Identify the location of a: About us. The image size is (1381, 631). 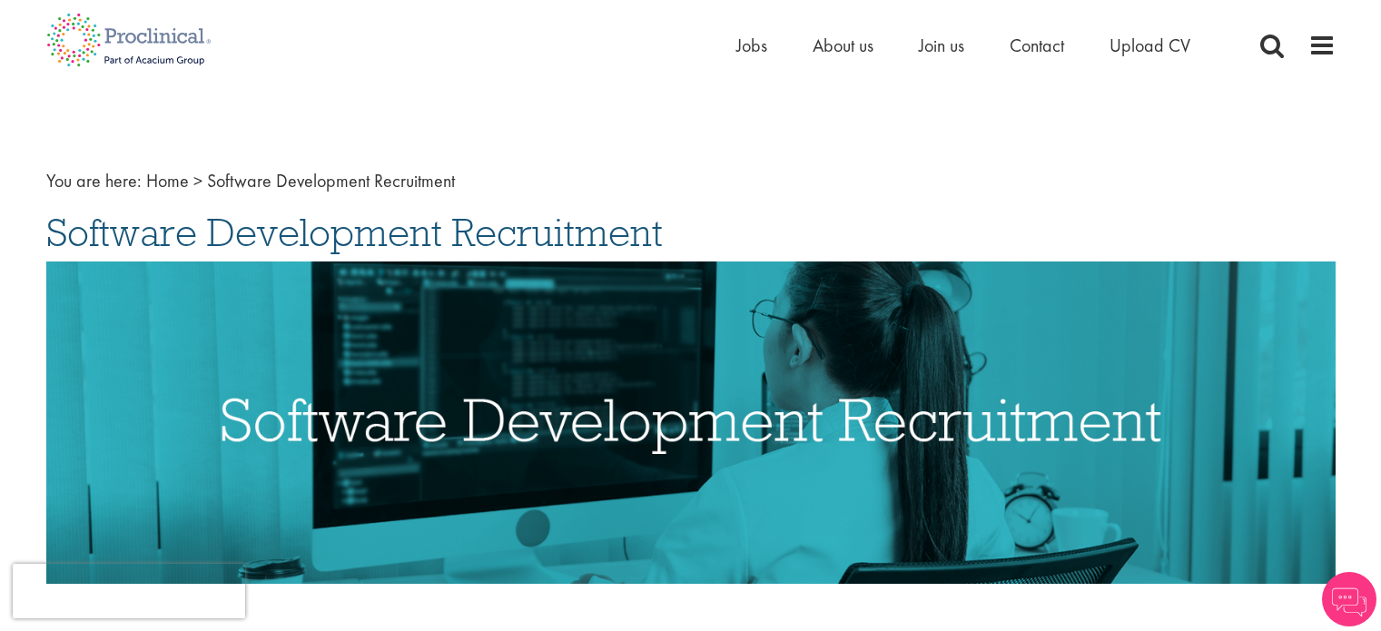
(843, 45).